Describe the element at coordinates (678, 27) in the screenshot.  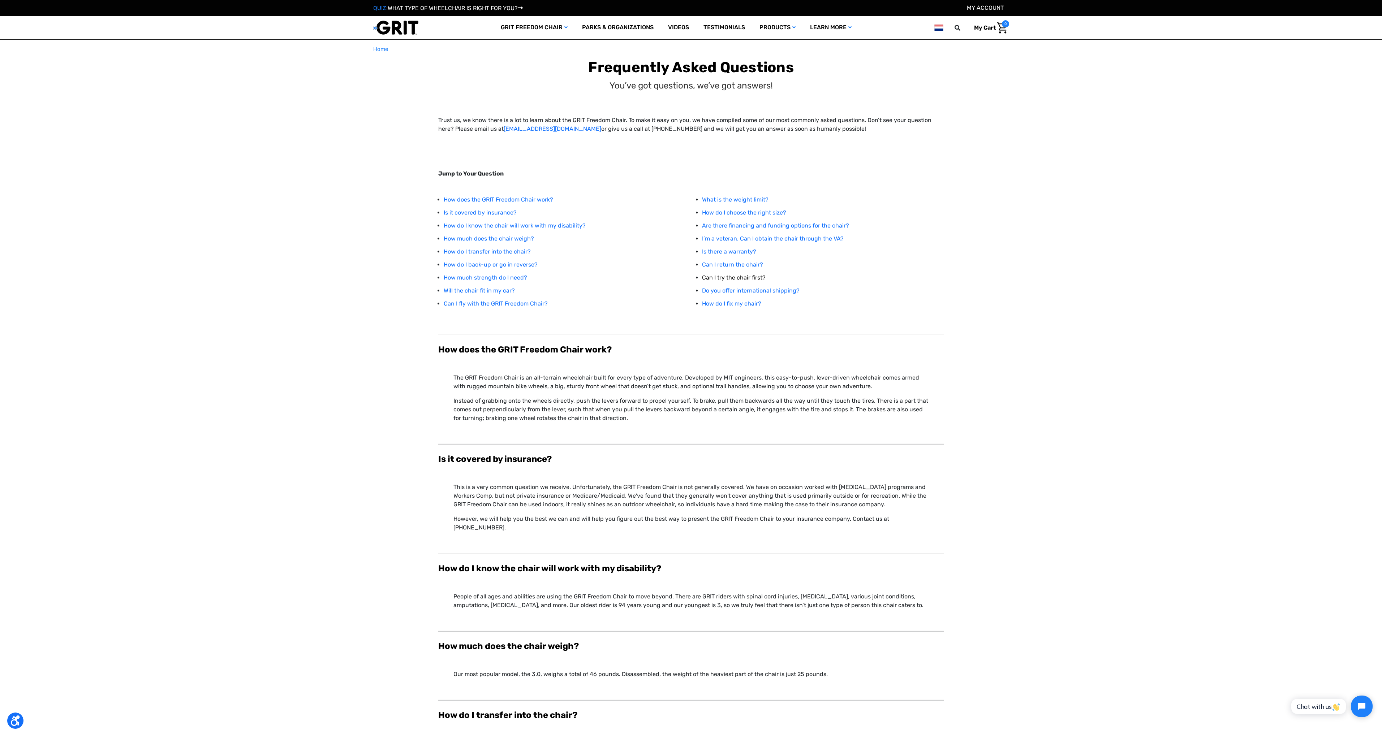
I see `a: Videos` at that location.